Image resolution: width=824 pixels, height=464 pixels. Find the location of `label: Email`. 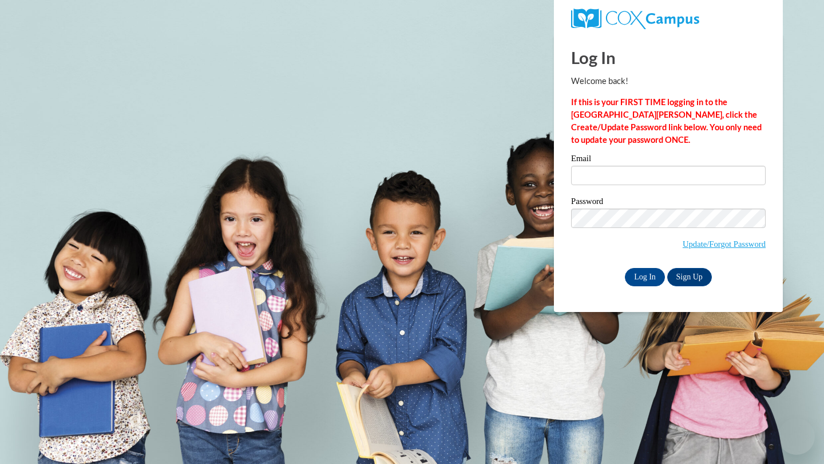

label: Email is located at coordinates (668, 160).